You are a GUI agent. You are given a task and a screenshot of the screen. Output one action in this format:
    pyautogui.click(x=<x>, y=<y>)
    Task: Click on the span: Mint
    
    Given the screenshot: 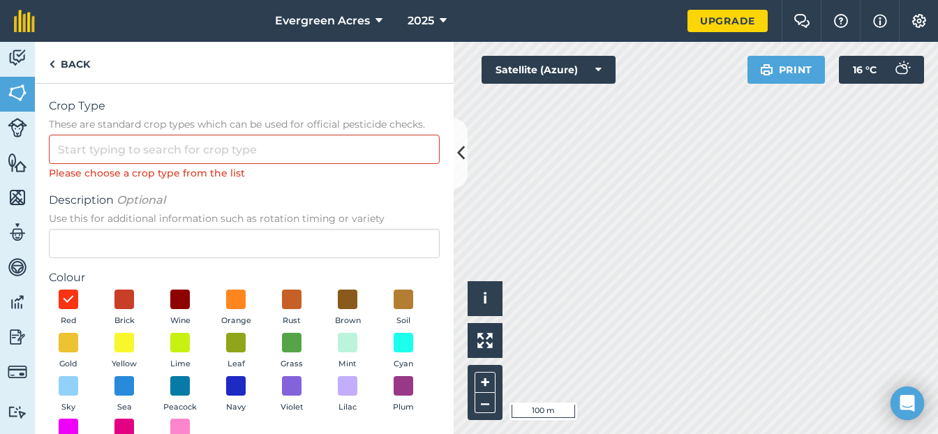 What is the action you would take?
    pyautogui.click(x=347, y=364)
    